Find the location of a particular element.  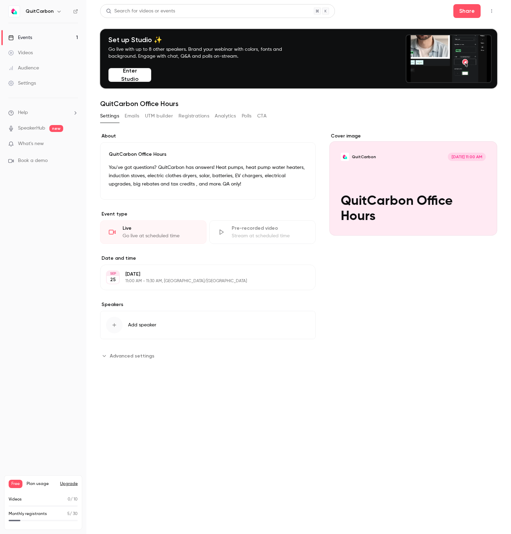

p: Videos is located at coordinates (15, 499).